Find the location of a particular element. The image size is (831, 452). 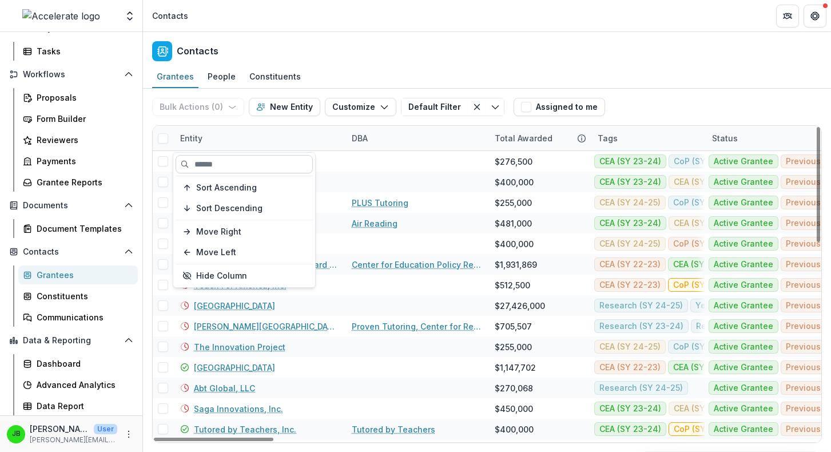

div: $481,000 is located at coordinates (513, 223).